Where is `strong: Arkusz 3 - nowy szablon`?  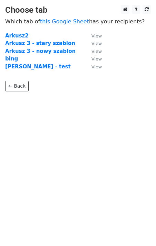 strong: Arkusz 3 - nowy szablon is located at coordinates (40, 51).